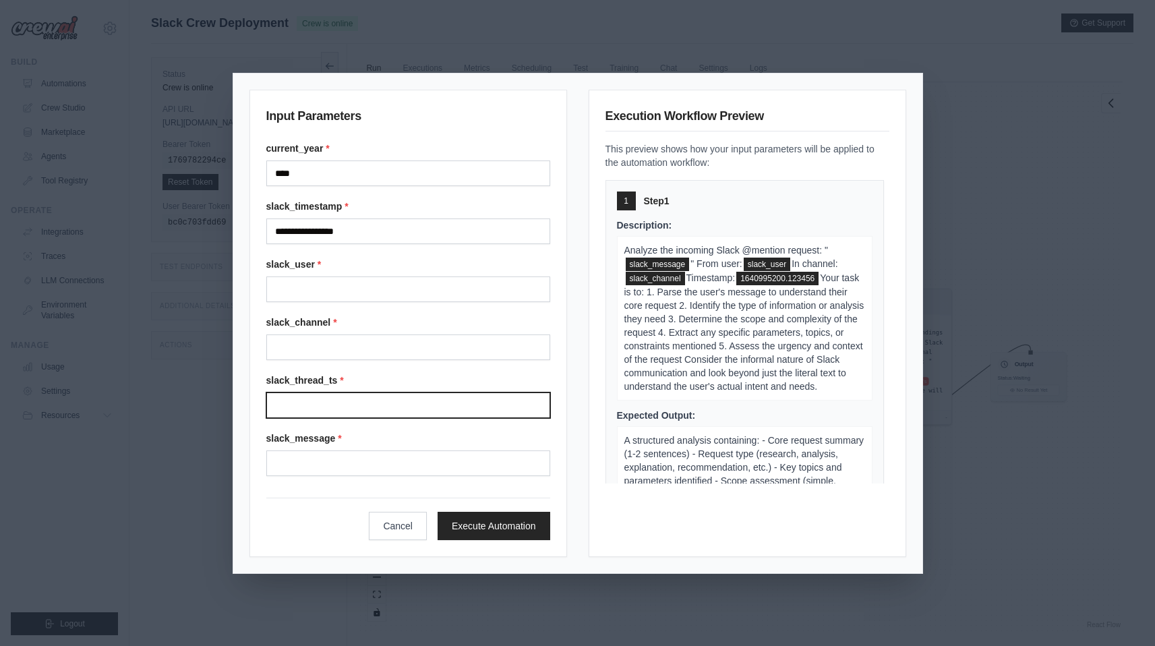  Describe the element at coordinates (398, 526) in the screenshot. I see `button: Cancel` at that location.